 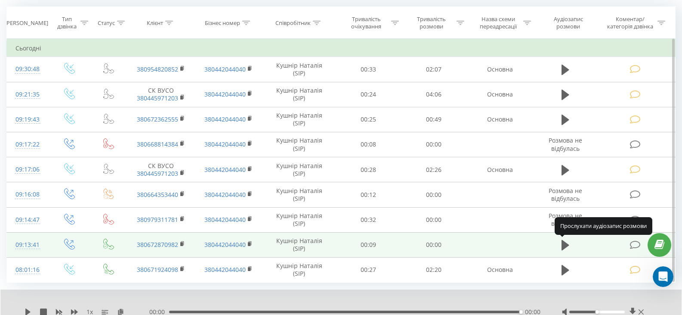 What do you see at coordinates (369, 94) in the screenshot?
I see `td: 00:24` at bounding box center [369, 94].